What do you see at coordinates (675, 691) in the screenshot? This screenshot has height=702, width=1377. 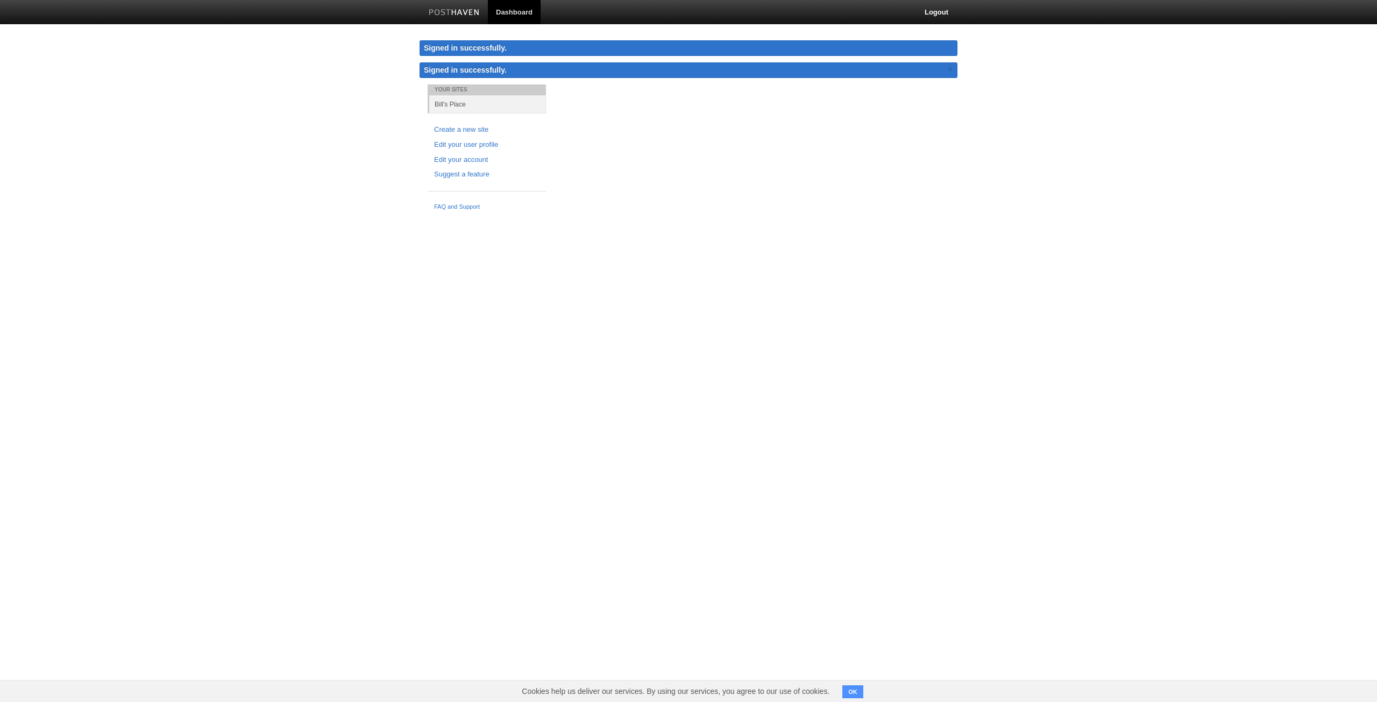 I see `span: Cookies help us deliver our services. By using our services, you agree to our use of cookies.` at bounding box center [675, 691].